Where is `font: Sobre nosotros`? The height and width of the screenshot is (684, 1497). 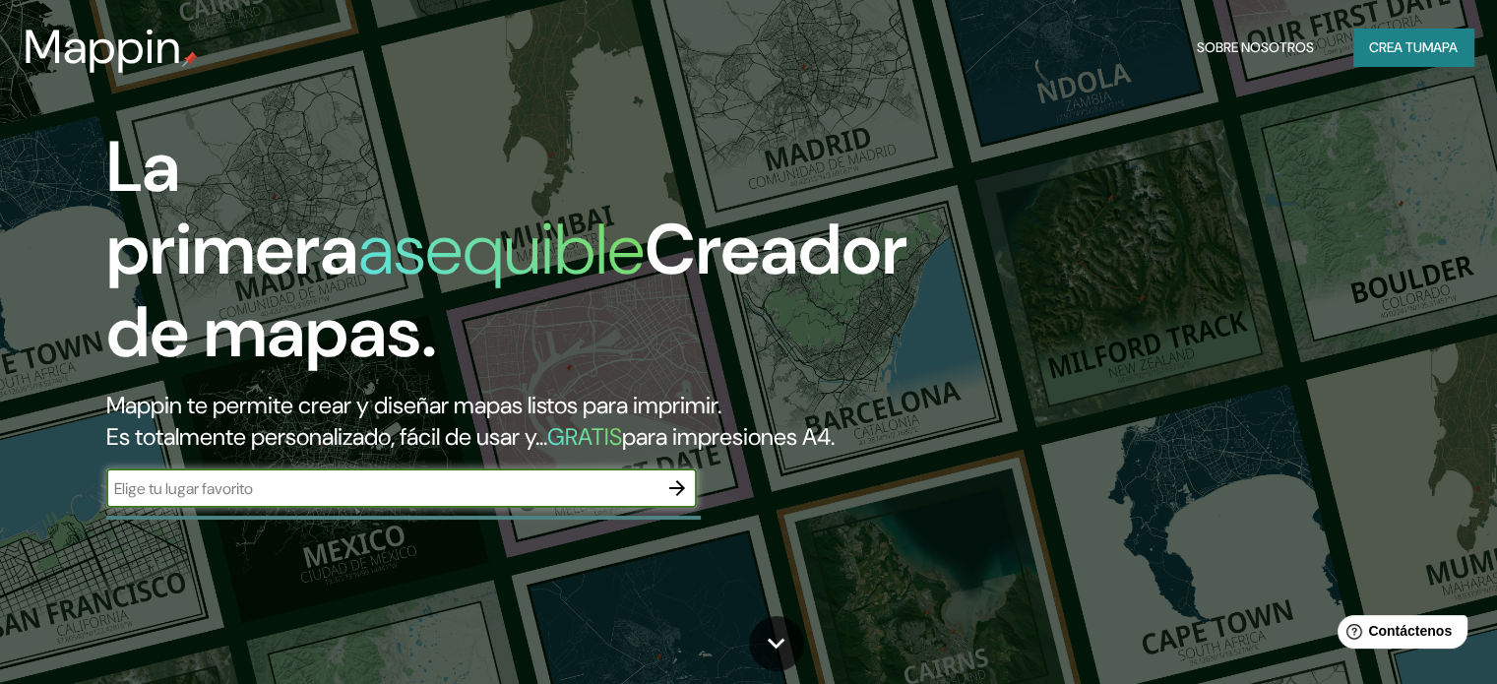 font: Sobre nosotros is located at coordinates (1255, 47).